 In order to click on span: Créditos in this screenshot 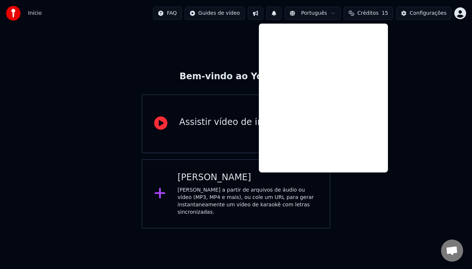, I will do `click(368, 13)`.